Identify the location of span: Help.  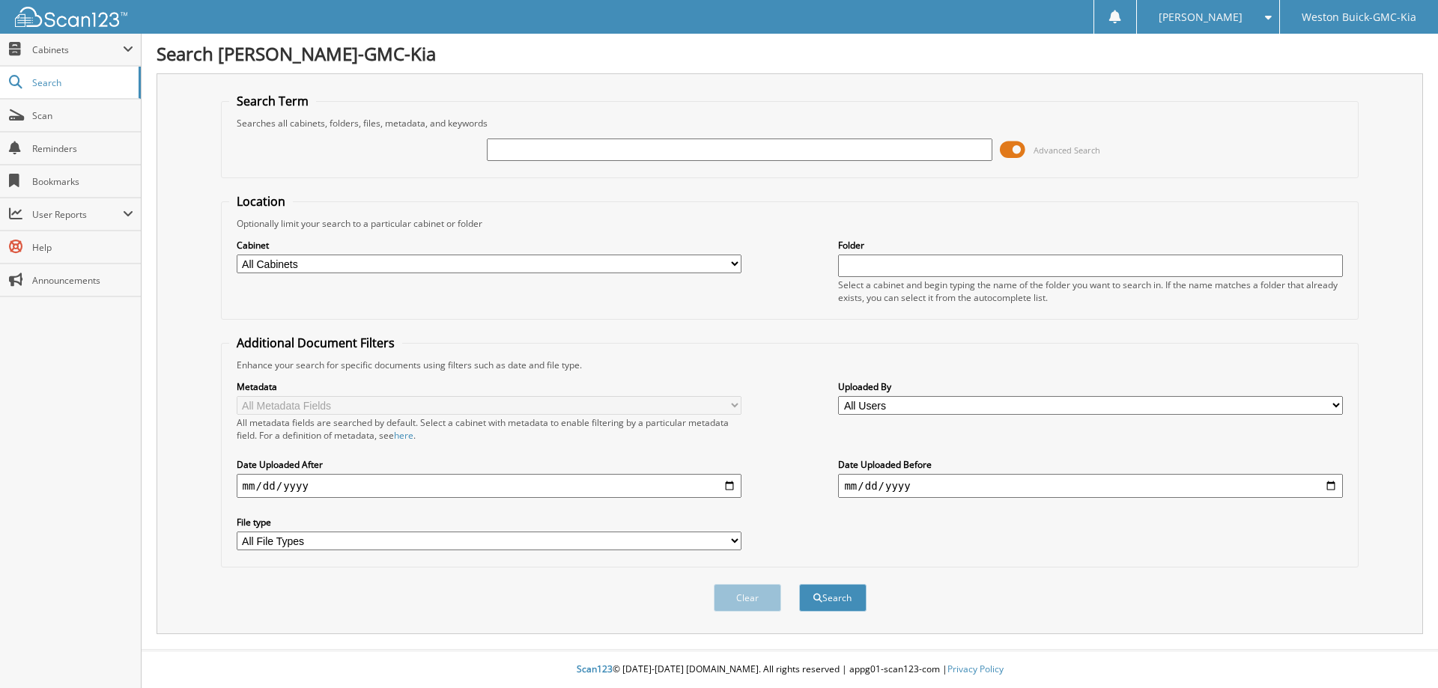
(82, 247).